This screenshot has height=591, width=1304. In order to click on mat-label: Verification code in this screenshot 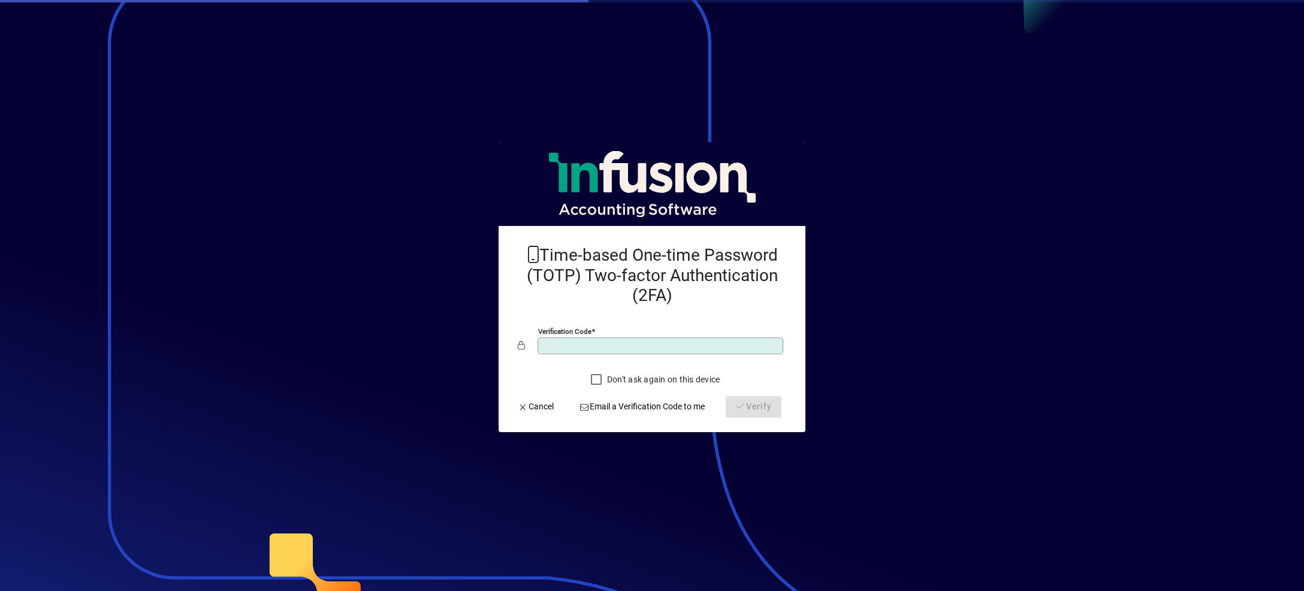, I will do `click(565, 331)`.